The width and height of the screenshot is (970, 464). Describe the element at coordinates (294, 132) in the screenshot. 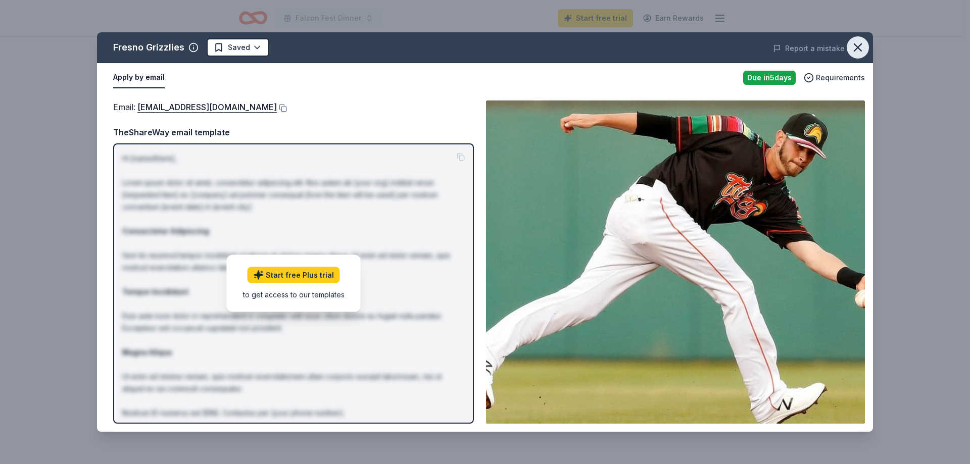

I see `div: TheShareWay email template` at that location.